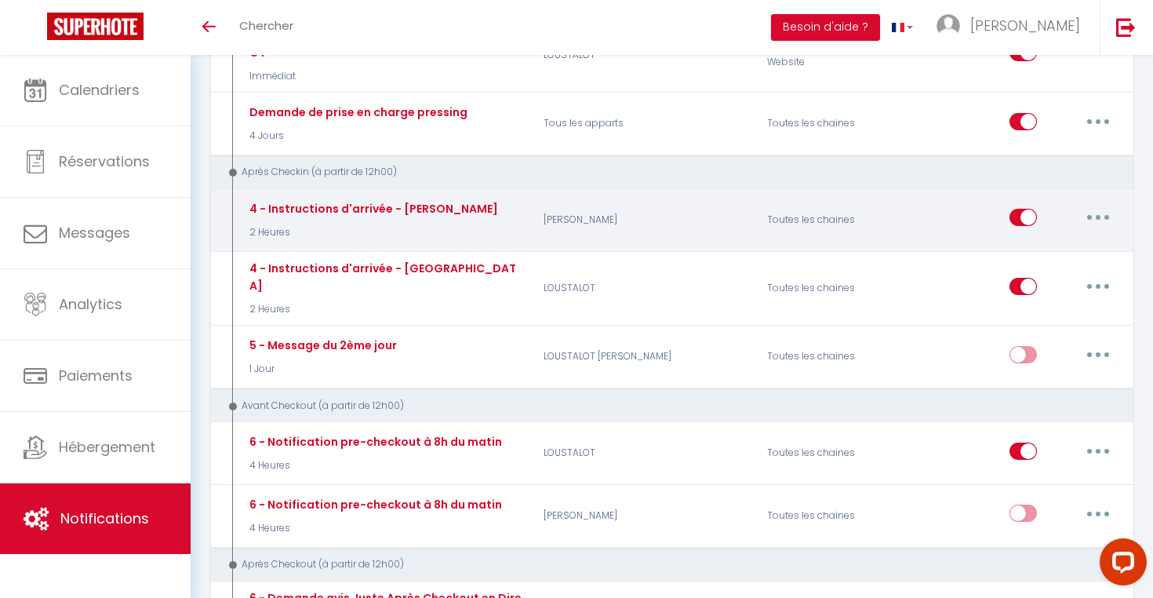 This screenshot has width=1153, height=598. Describe the element at coordinates (645, 124) in the screenshot. I see `p: Tous les apparts` at that location.